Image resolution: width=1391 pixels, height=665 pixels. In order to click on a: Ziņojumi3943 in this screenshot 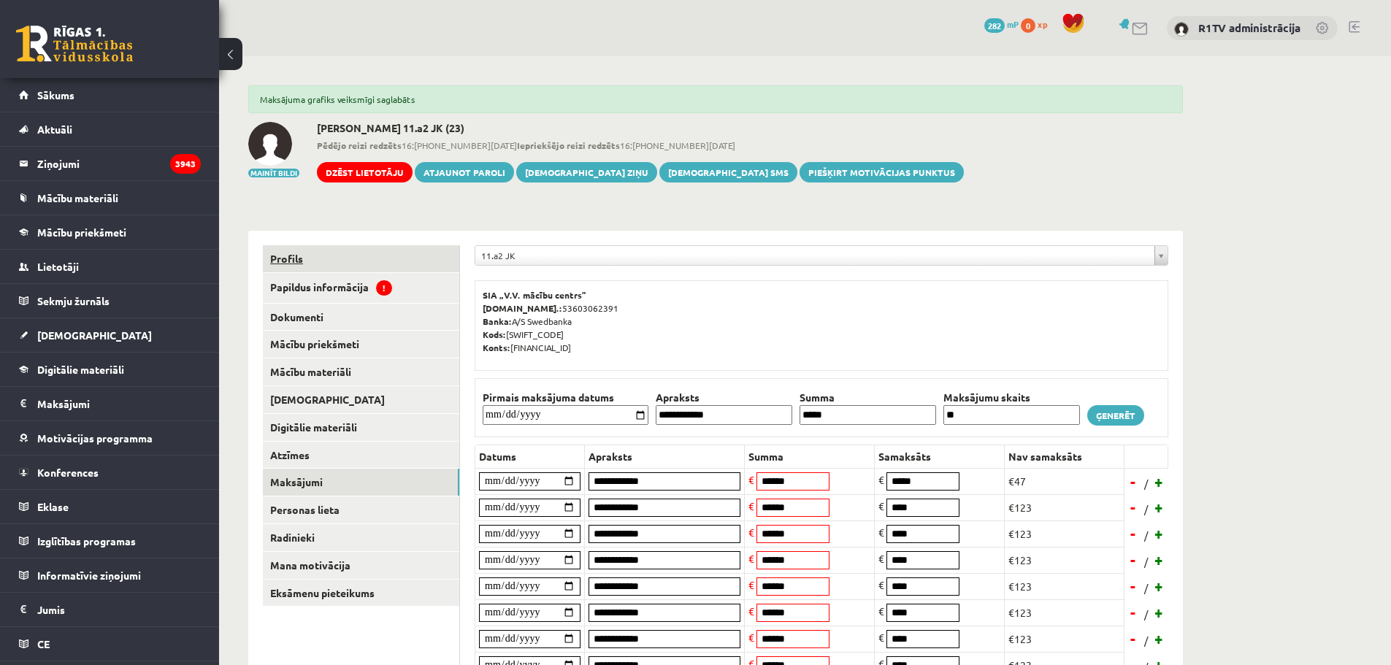, I will do `click(110, 164)`.